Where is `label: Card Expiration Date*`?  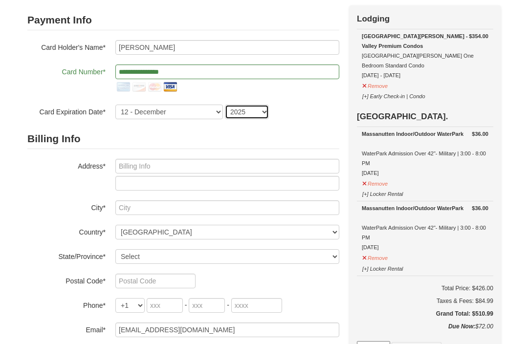
label: Card Expiration Date* is located at coordinates (66, 110).